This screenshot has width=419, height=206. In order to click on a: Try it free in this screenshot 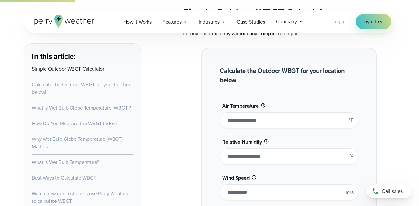, I will do `click(373, 22)`.